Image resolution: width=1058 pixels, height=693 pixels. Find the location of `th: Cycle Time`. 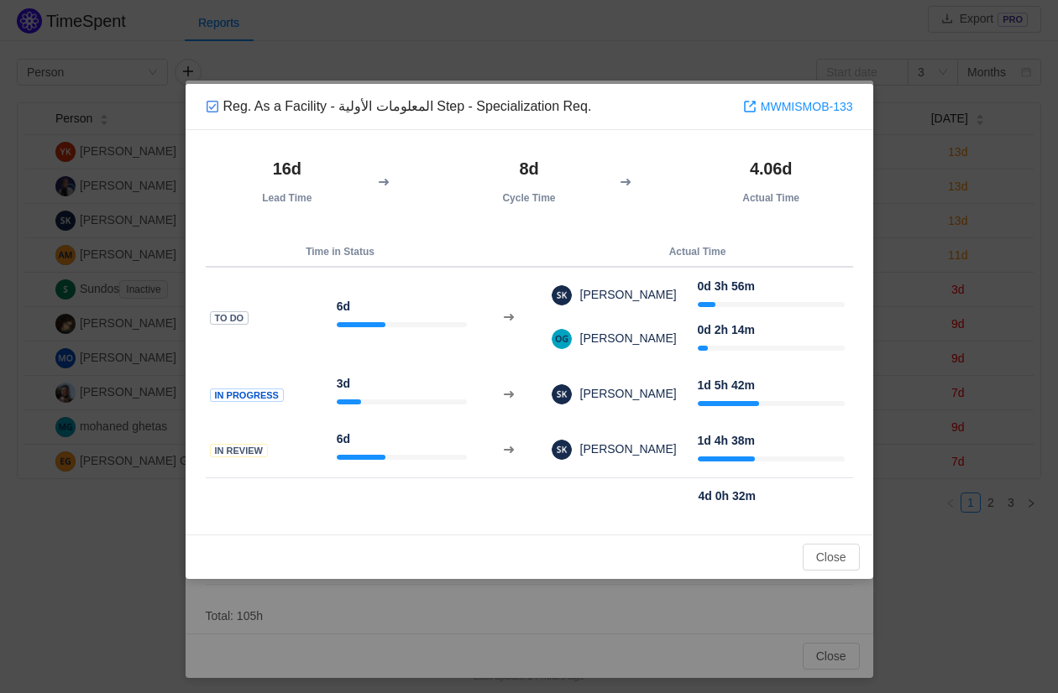

th: Cycle Time is located at coordinates (529, 181).